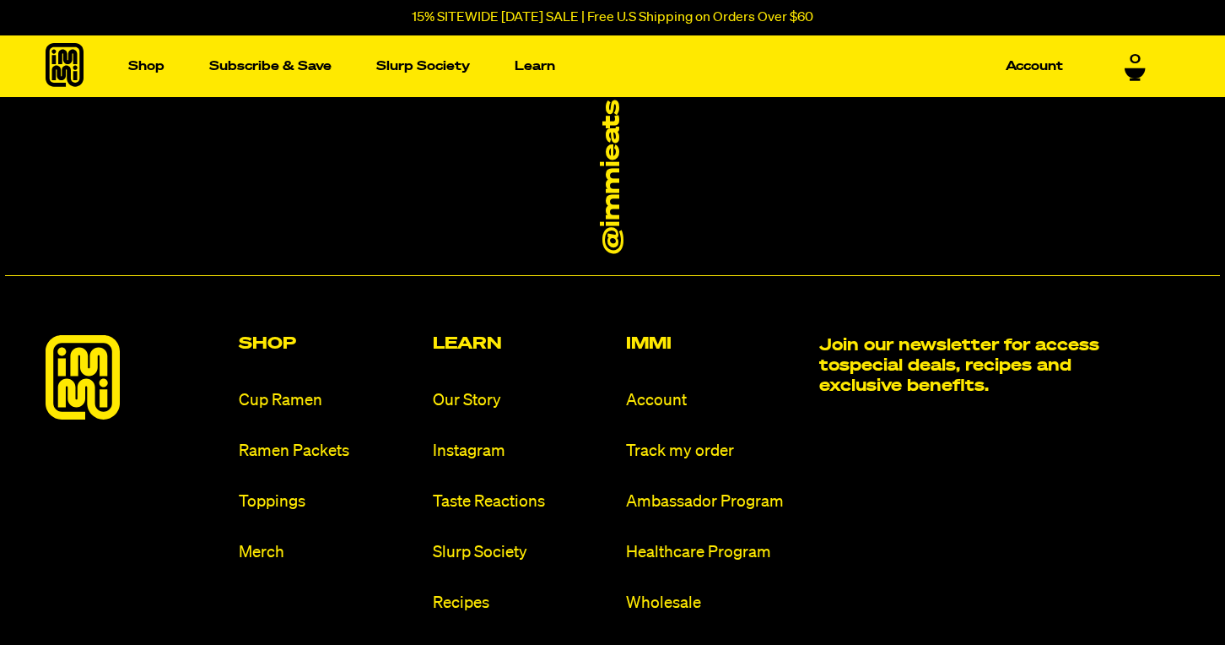 The image size is (1225, 645). I want to click on a: Toppings, so click(328, 501).